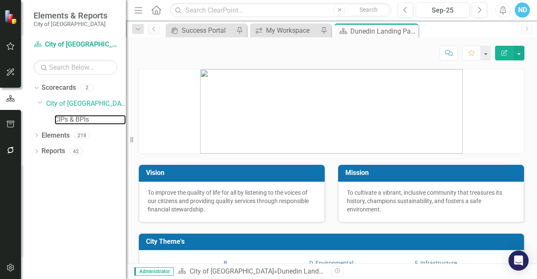 The height and width of the screenshot is (279, 537). I want to click on h3: Vision, so click(233, 173).